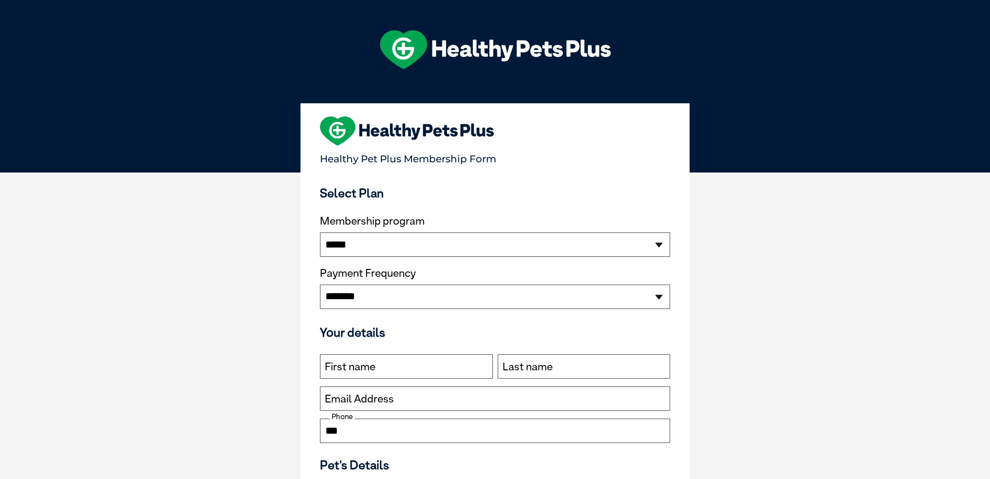 The width and height of the screenshot is (990, 479). What do you see at coordinates (350, 367) in the screenshot?
I see `label: First name` at bounding box center [350, 367].